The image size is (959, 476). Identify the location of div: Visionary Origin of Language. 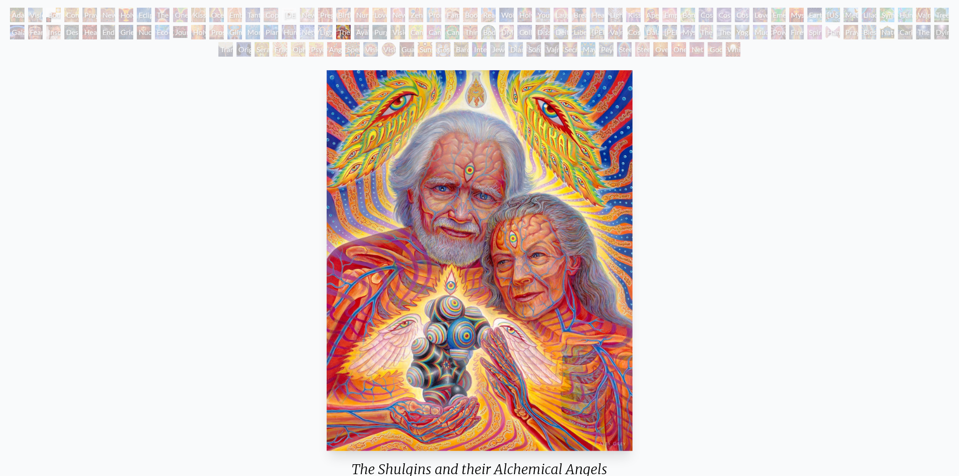
(35, 15).